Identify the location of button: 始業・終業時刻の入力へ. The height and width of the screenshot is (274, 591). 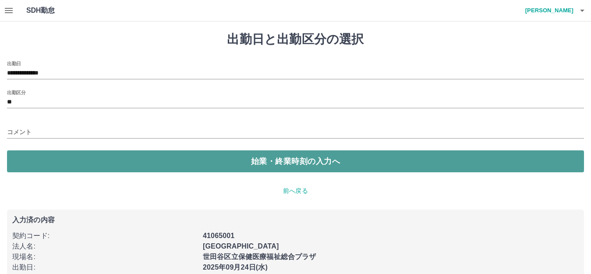
(295, 161).